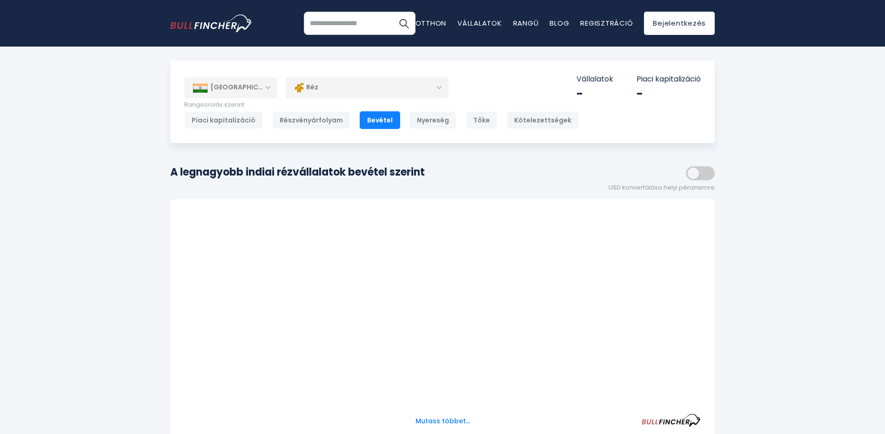  Describe the element at coordinates (482, 120) in the screenshot. I see `div: Tőke` at that location.